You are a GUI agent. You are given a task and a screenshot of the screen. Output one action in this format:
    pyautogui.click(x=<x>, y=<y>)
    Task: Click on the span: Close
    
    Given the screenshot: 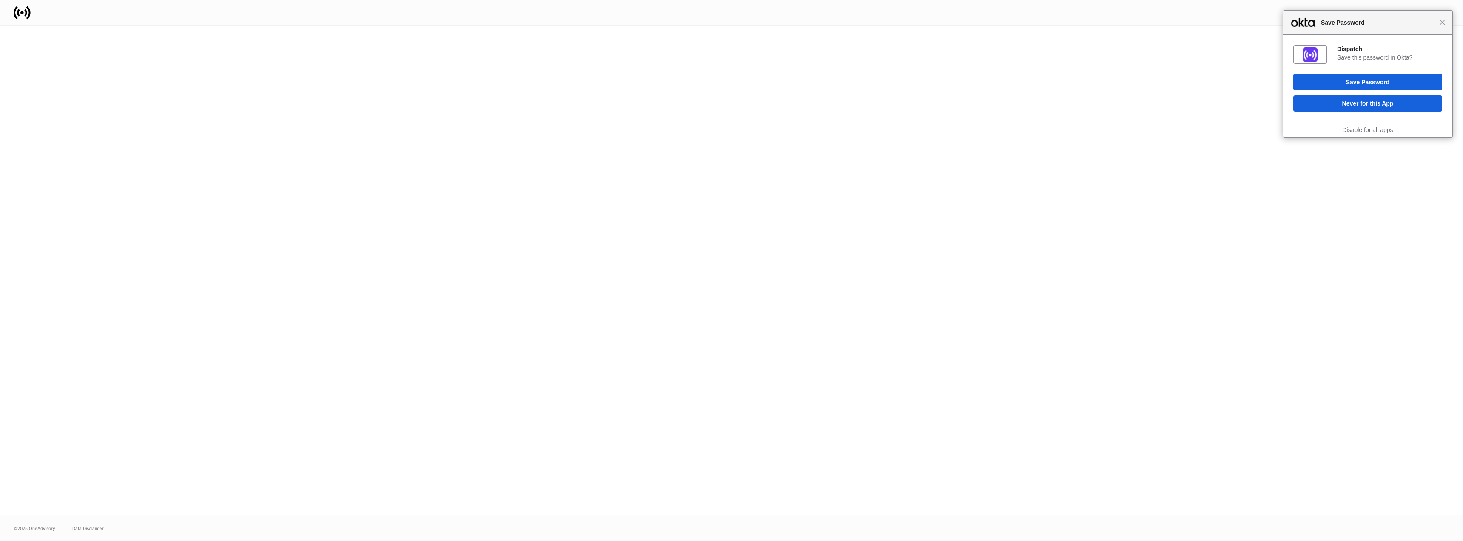 What is the action you would take?
    pyautogui.click(x=1442, y=22)
    